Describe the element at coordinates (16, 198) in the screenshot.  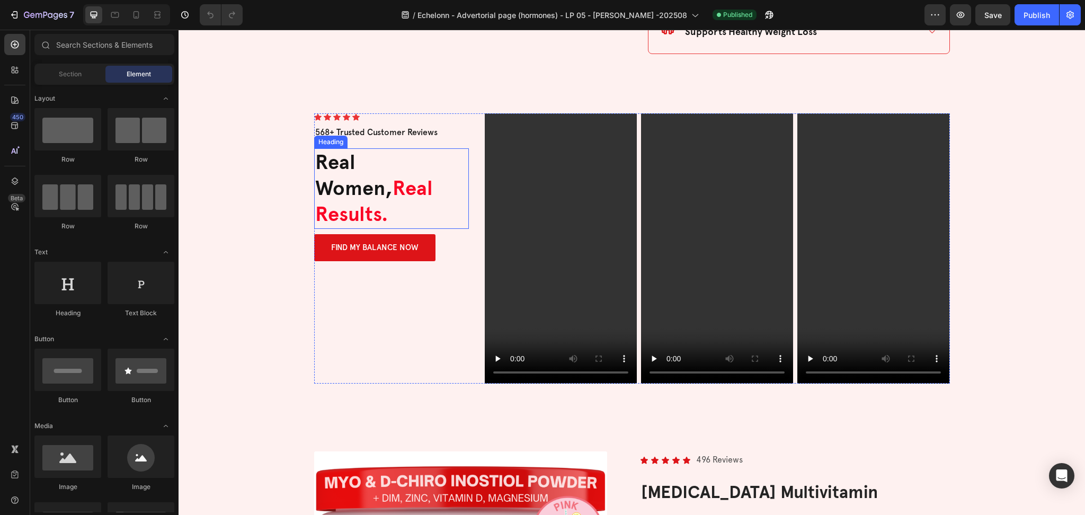
I see `div: Beta` at that location.